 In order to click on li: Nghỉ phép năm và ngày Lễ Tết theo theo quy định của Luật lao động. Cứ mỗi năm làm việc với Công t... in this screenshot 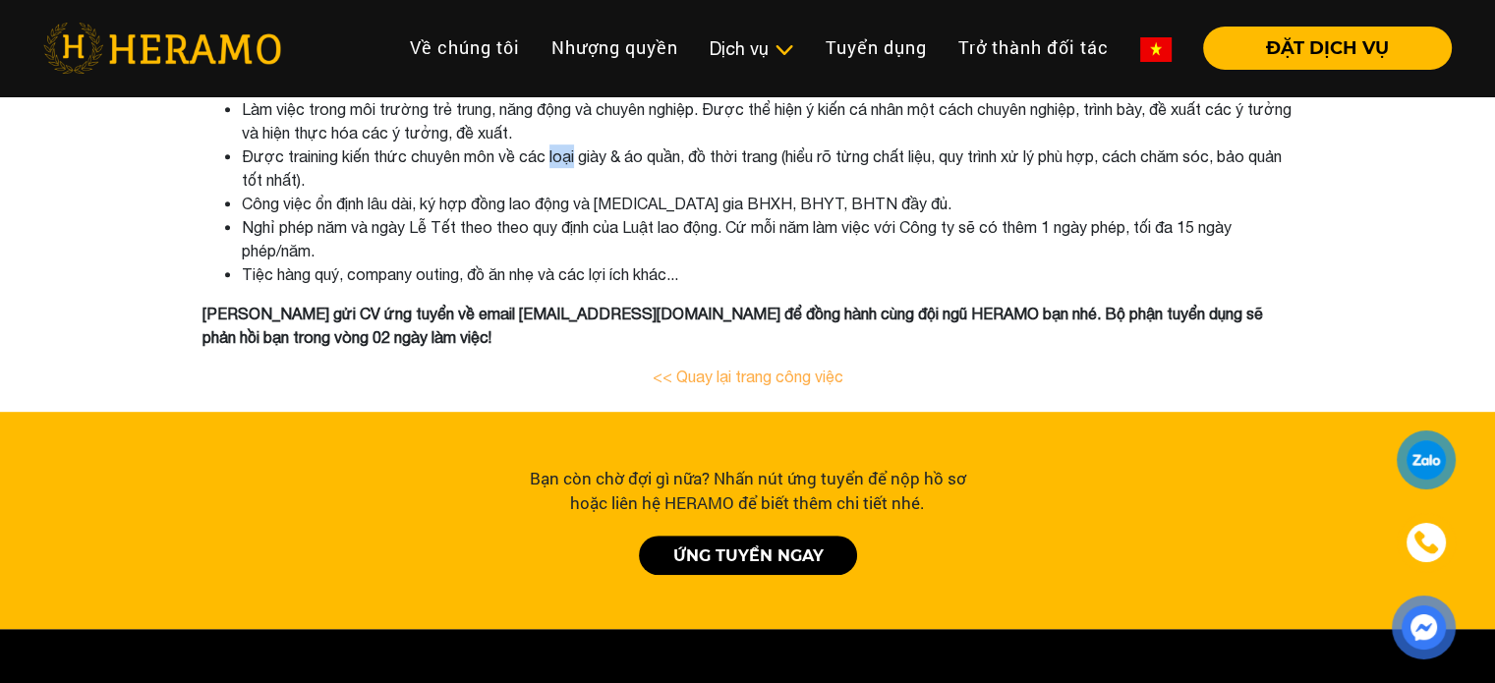, I will do `click(768, 239)`.